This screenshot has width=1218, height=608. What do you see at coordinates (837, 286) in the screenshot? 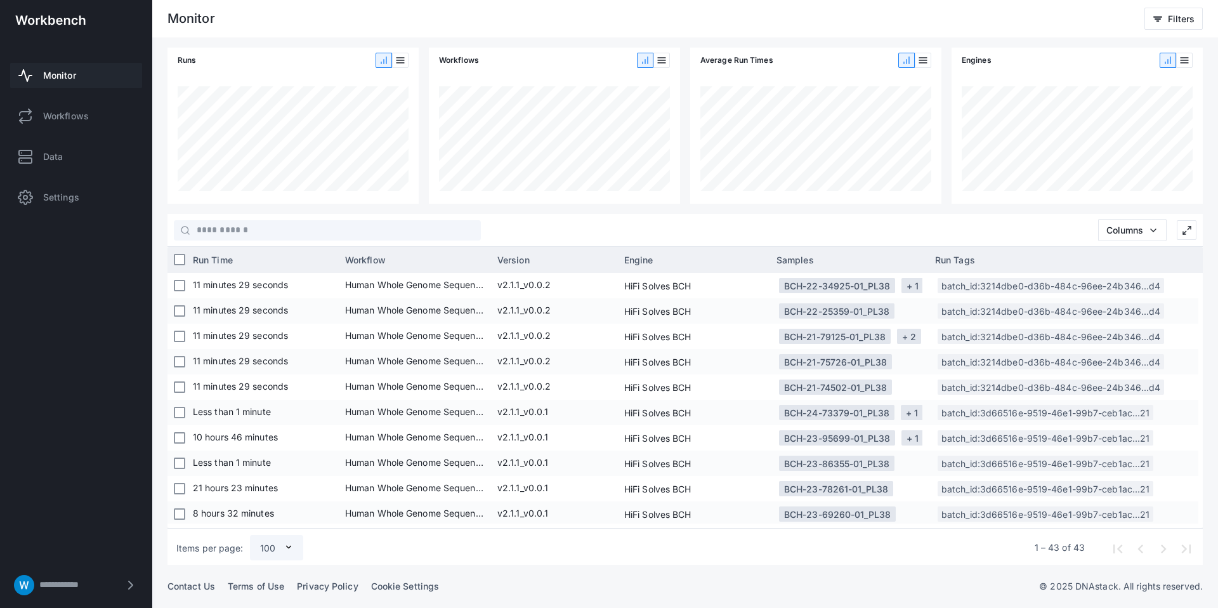
I see `div: BCH-22-34925-01_PL38` at bounding box center [837, 286].